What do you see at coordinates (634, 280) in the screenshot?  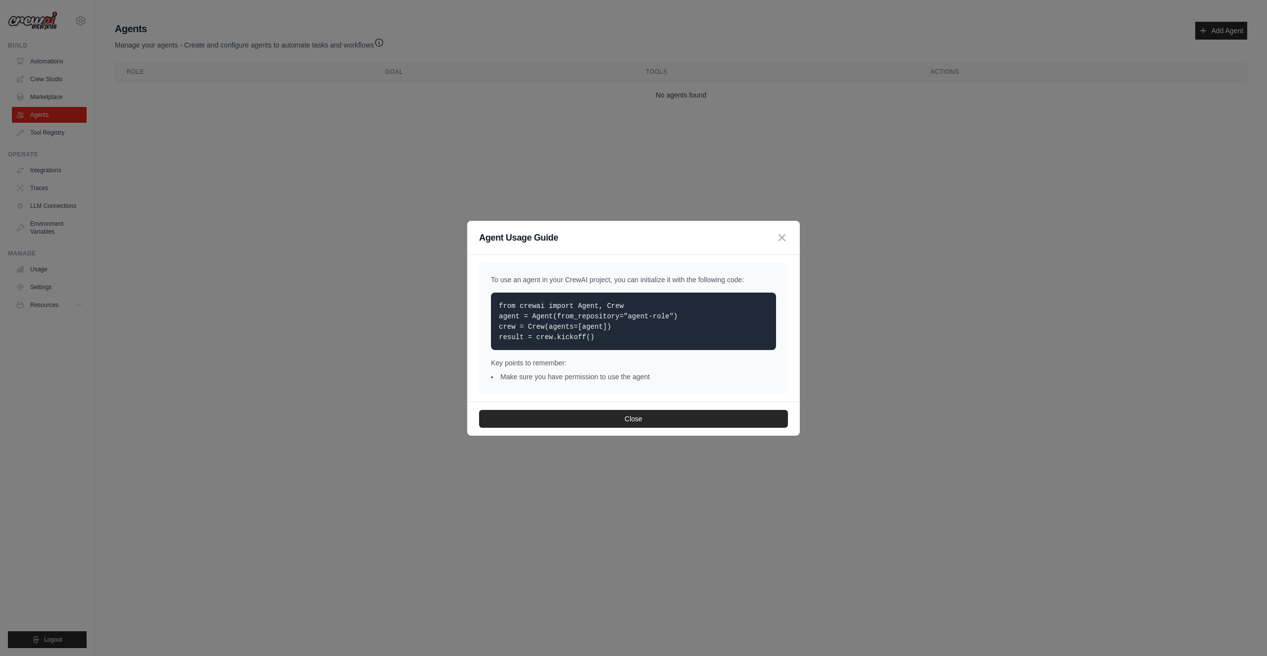 I see `p: To use an agent in your CrewAI project, you can initialize it with the following code:` at bounding box center [634, 280].